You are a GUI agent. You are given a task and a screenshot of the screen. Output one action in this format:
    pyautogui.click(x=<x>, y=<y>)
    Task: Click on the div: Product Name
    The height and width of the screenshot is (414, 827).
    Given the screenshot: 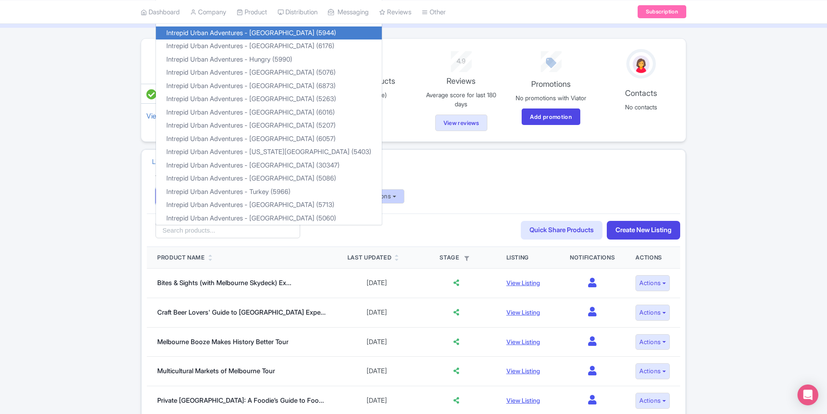 What is the action you would take?
    pyautogui.click(x=181, y=258)
    